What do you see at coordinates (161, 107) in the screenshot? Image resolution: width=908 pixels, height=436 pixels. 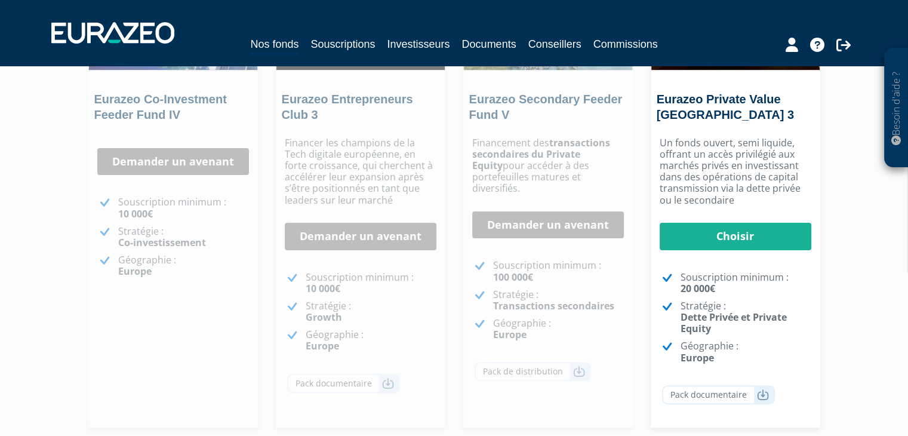 I see `a: Eurazeo Co-Investment Feeder Fund IV` at bounding box center [161, 107].